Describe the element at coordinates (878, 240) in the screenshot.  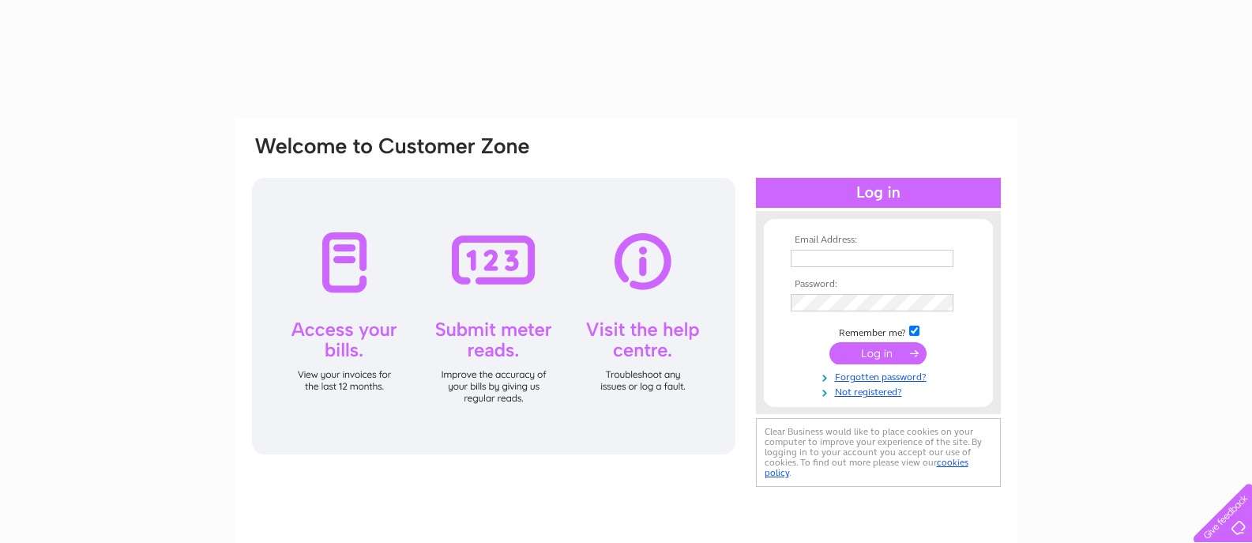
I see `th: Email Address:` at that location.